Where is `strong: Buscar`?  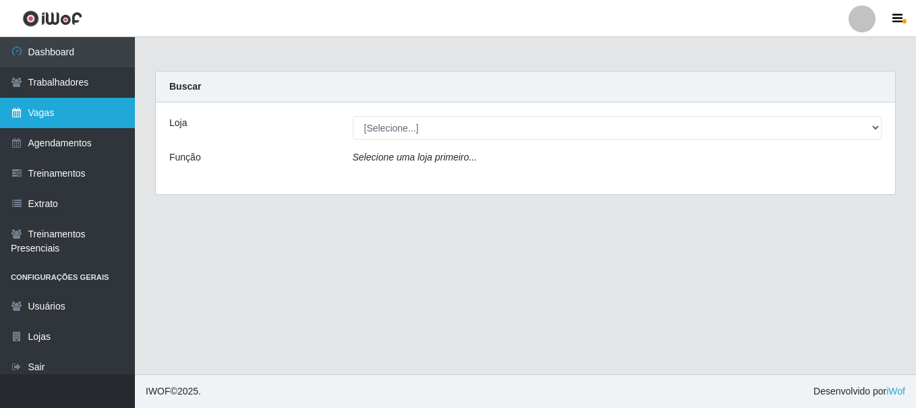
strong: Buscar is located at coordinates (185, 86).